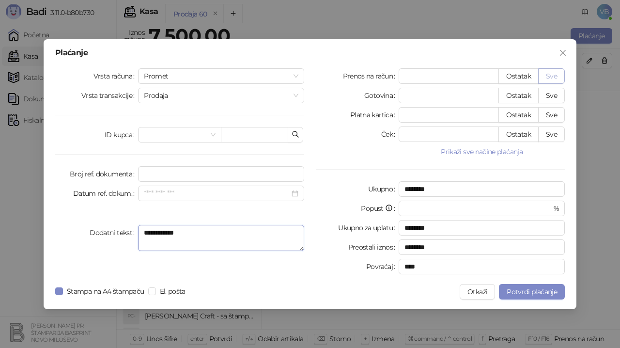 The image size is (620, 348). Describe the element at coordinates (221, 174) in the screenshot. I see `input: Broj ref. dokumenta` at that location.